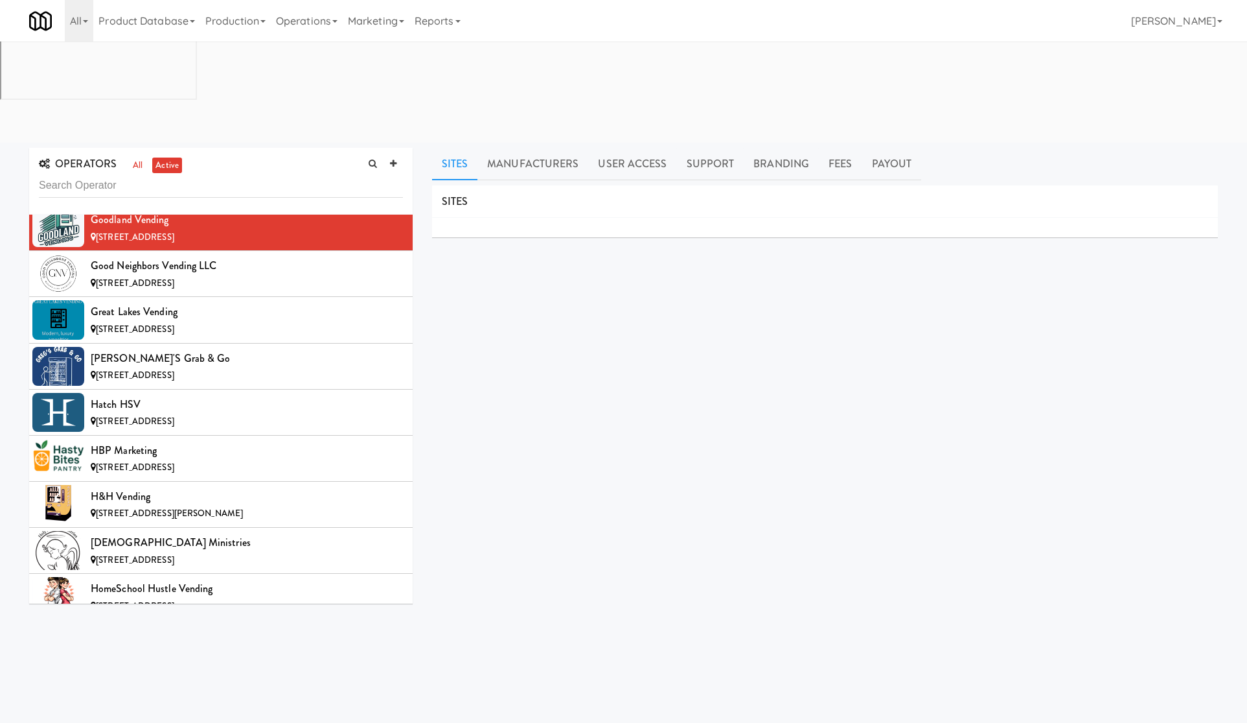  Describe the element at coordinates (247, 496) in the screenshot. I see `div: H&H Vending` at that location.